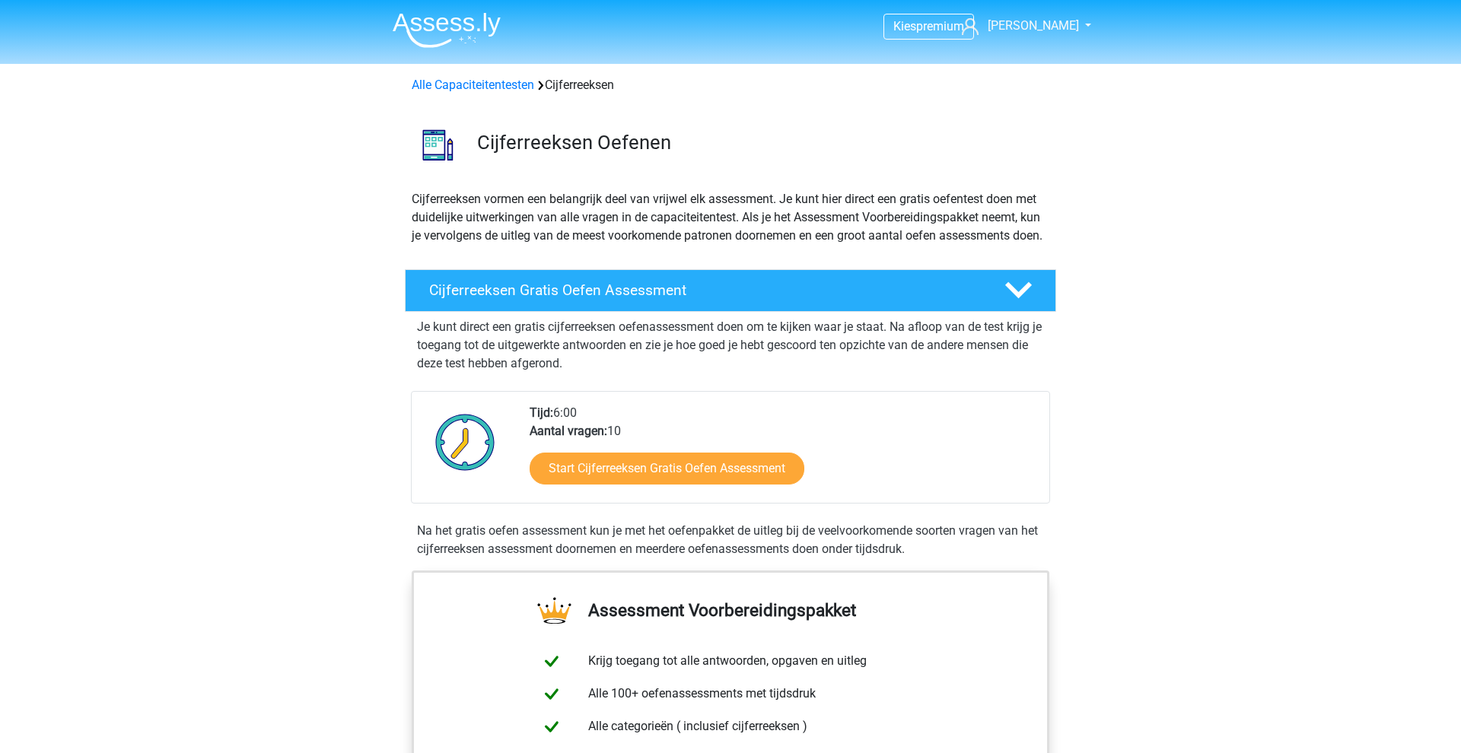 This screenshot has width=1461, height=753. What do you see at coordinates (667, 469) in the screenshot?
I see `a: Start Cijferreeksen Gratis Oefen Assessment` at bounding box center [667, 469].